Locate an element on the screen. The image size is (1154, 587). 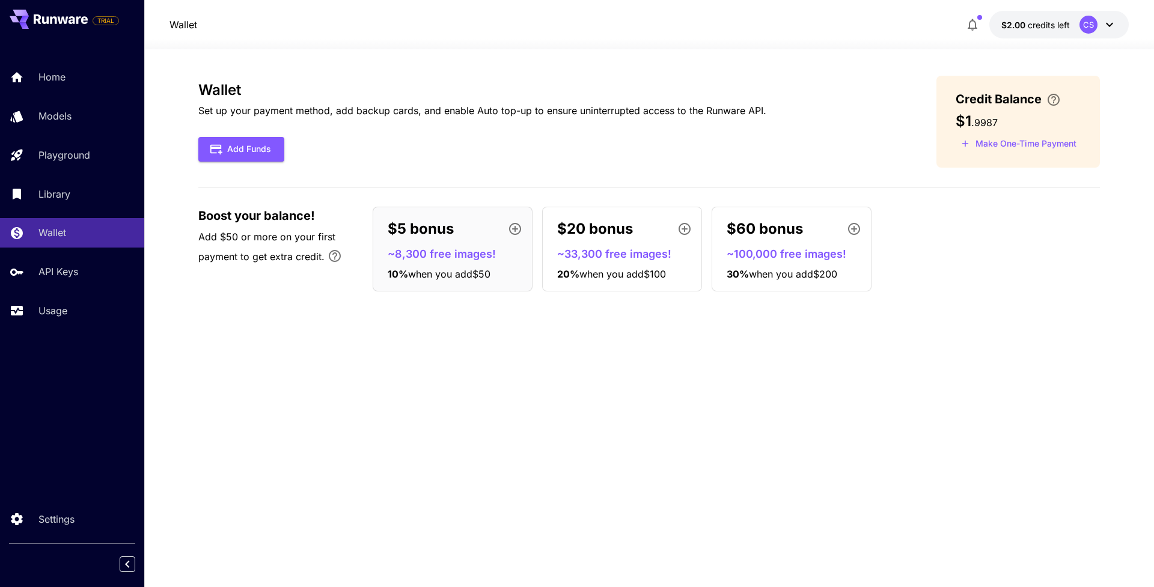
button: Enter your card details and choose an Auto top-up amount to avoid service interruptions. We'll au... is located at coordinates (1054, 100).